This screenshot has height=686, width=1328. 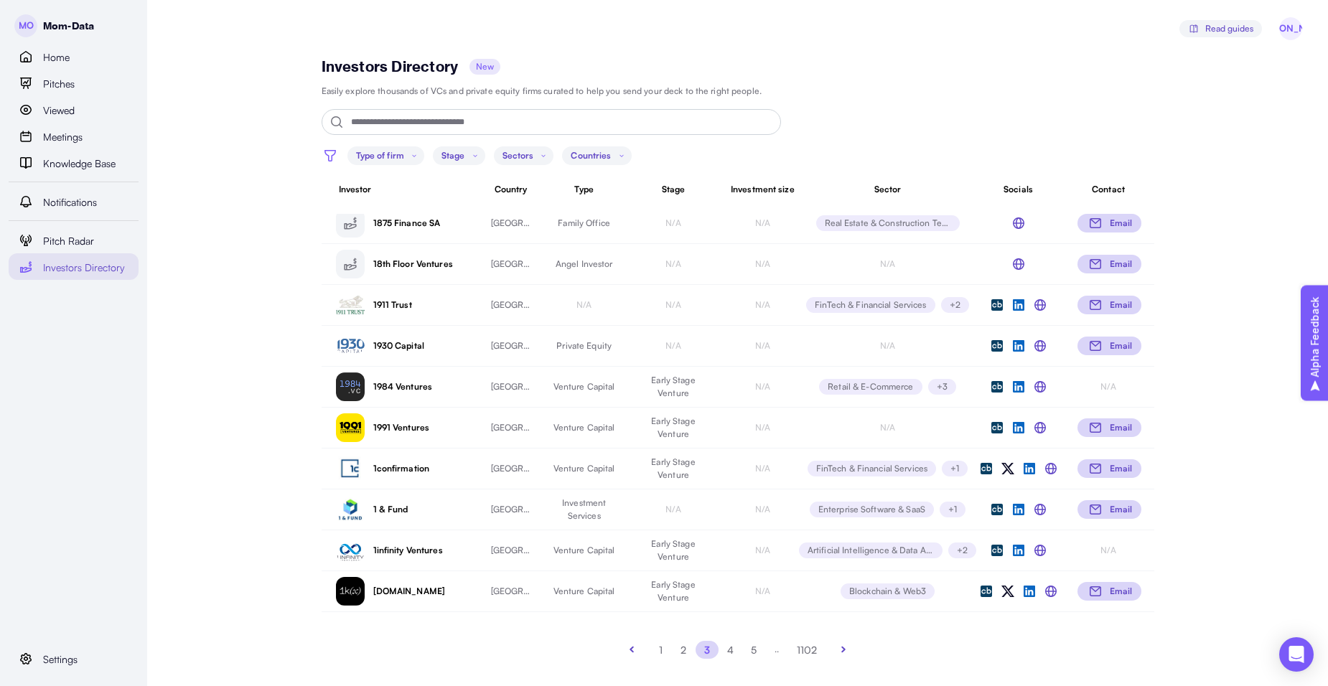 What do you see at coordinates (674, 190) in the screenshot?
I see `p: Stage` at bounding box center [674, 190].